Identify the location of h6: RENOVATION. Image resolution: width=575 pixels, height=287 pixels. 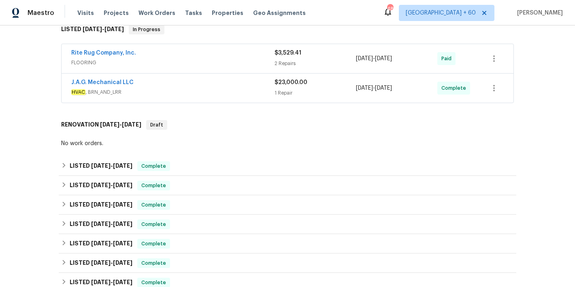
(101, 125).